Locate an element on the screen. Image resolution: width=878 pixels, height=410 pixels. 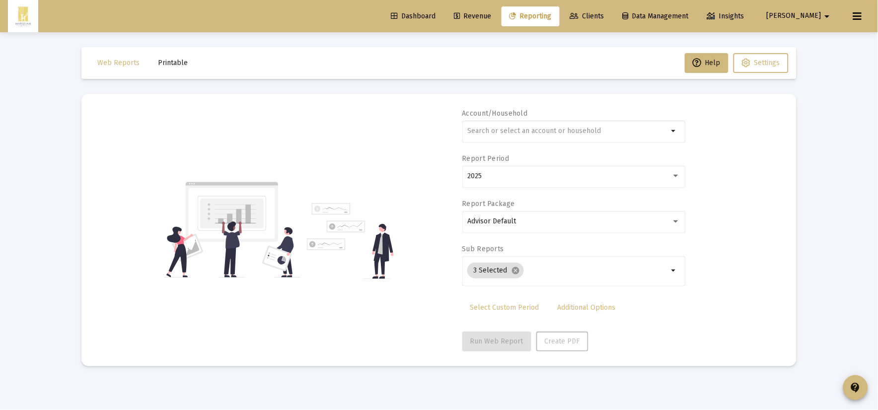
span: Clients is located at coordinates (587, 16).